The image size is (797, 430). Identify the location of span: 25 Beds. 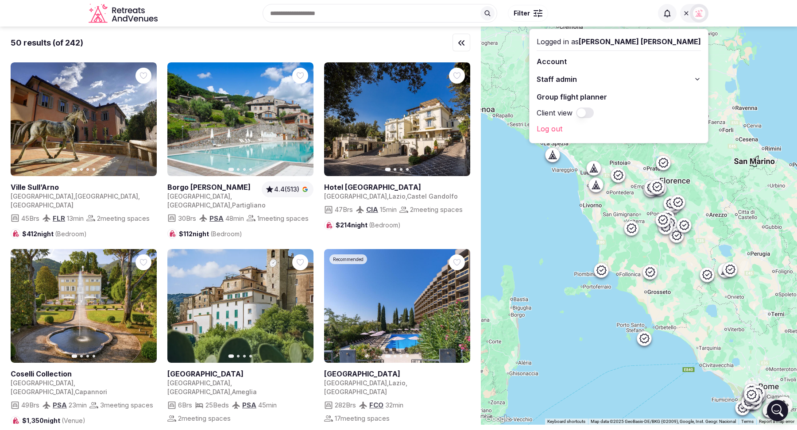
(217, 405).